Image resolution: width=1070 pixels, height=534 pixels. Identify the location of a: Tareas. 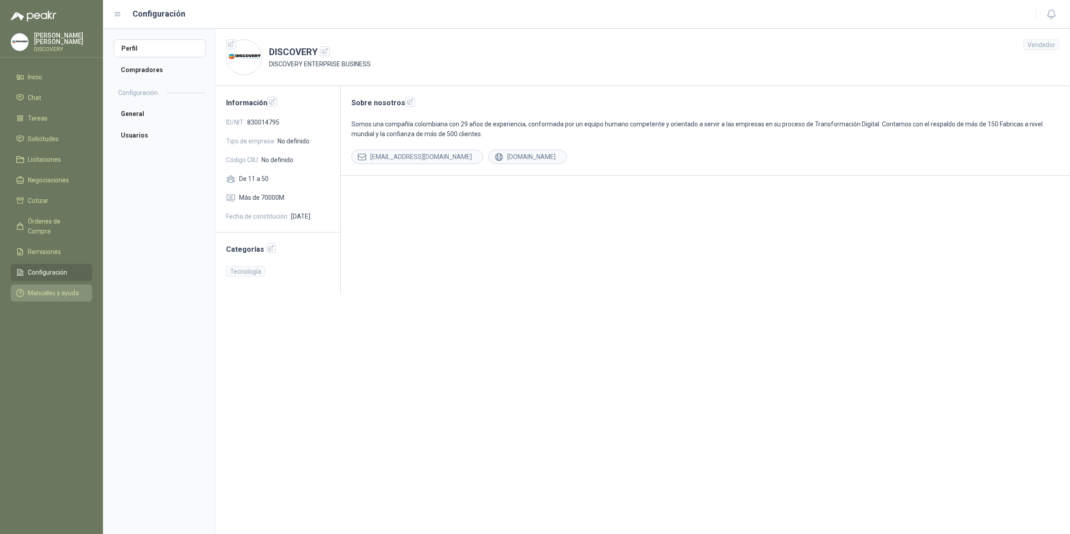
(51, 118).